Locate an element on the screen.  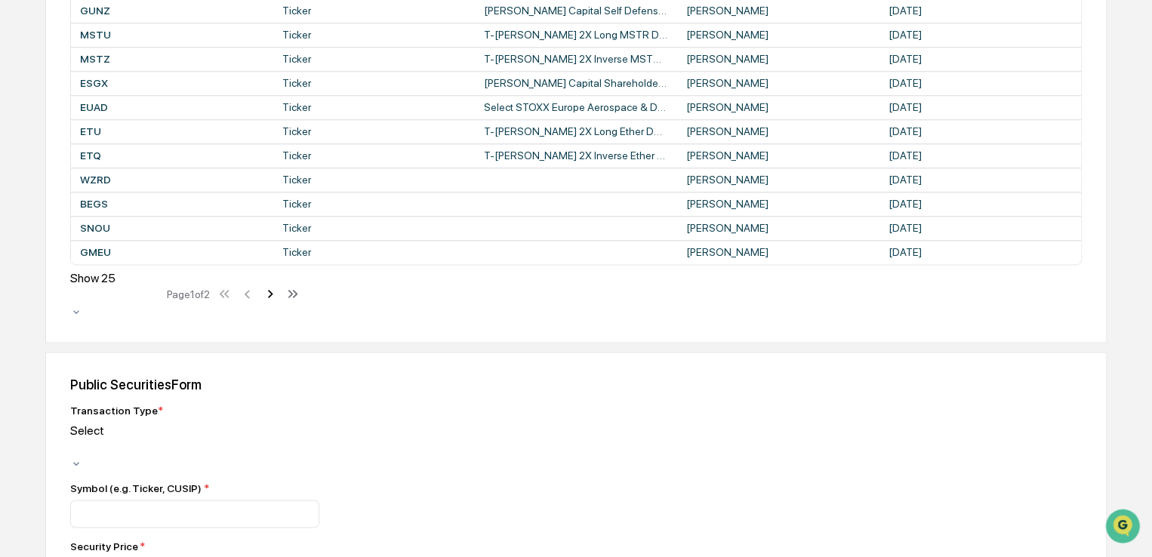
button: Start new chat is located at coordinates (266, 129).